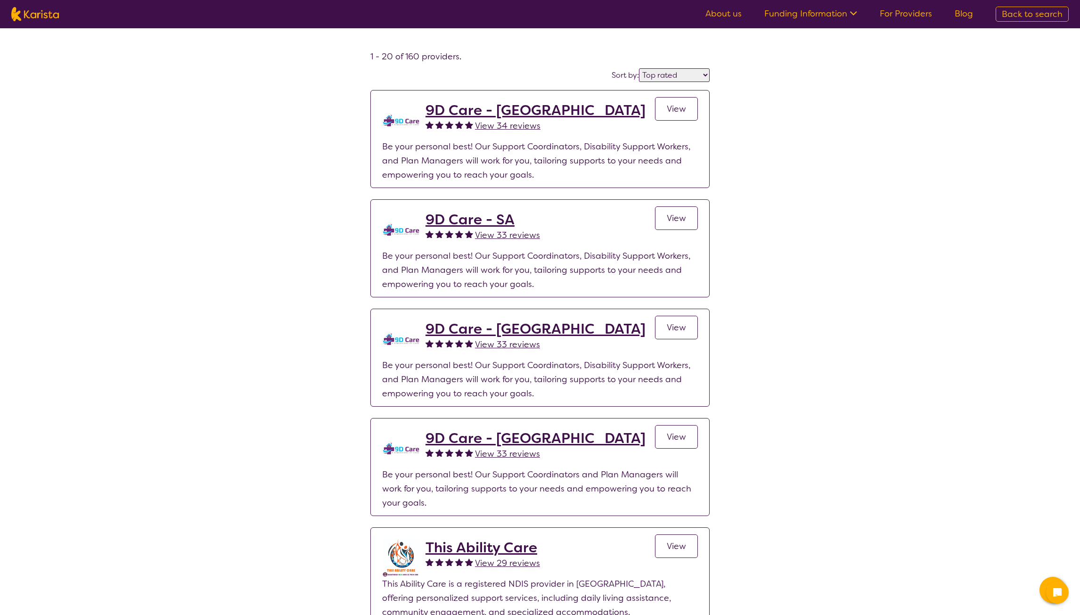 Image resolution: width=1080 pixels, height=615 pixels. I want to click on button: Channel Menu, so click(1053, 590).